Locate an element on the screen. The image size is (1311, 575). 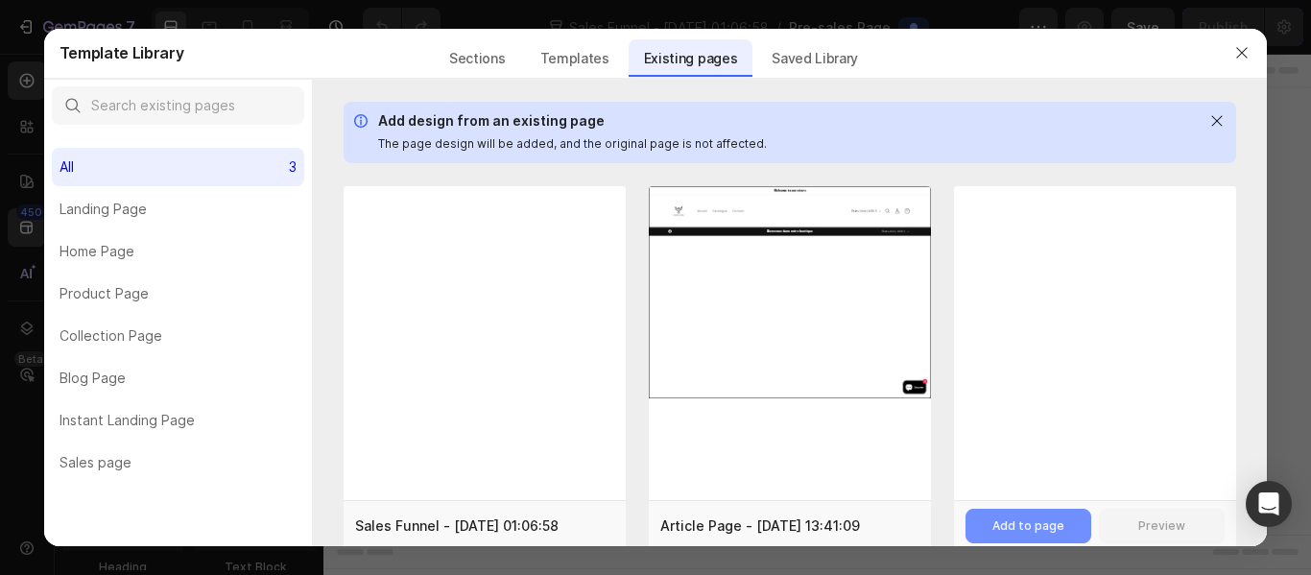
div: All is located at coordinates (66, 167).